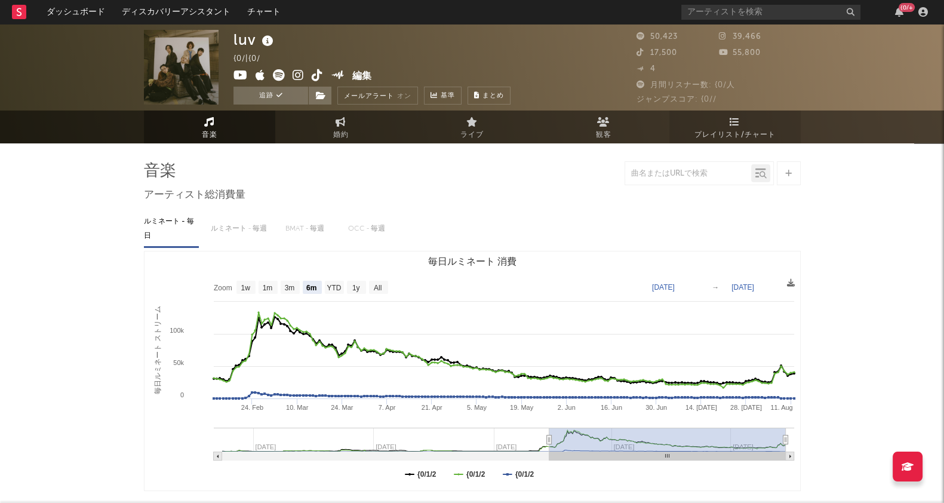 Image resolution: width=944 pixels, height=503 pixels. What do you see at coordinates (404, 96) in the screenshot?
I see `em: オン` at bounding box center [404, 96].